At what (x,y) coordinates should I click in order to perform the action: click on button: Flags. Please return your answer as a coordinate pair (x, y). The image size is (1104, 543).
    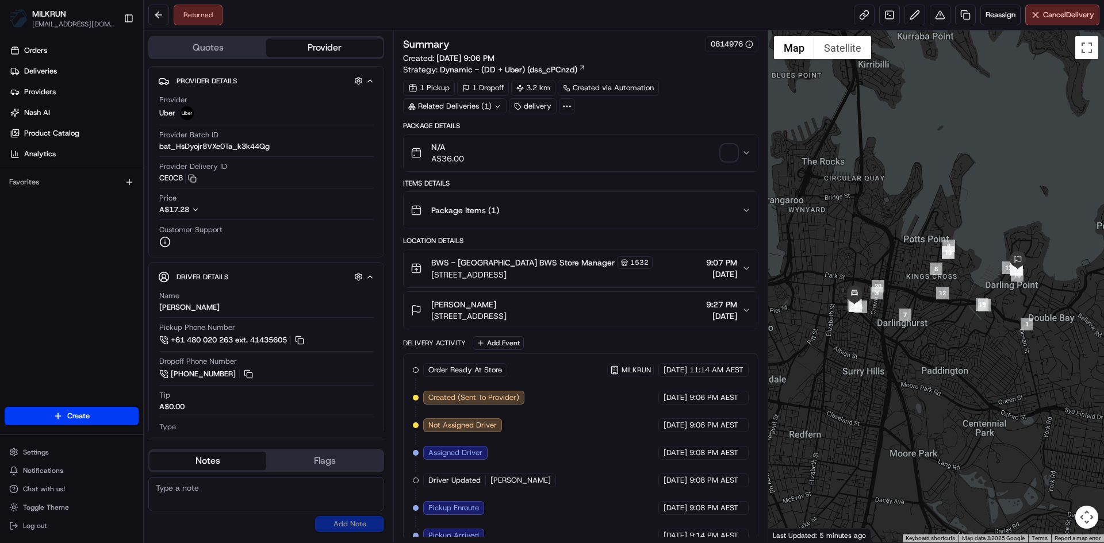
    Looking at the image, I should click on (324, 461).